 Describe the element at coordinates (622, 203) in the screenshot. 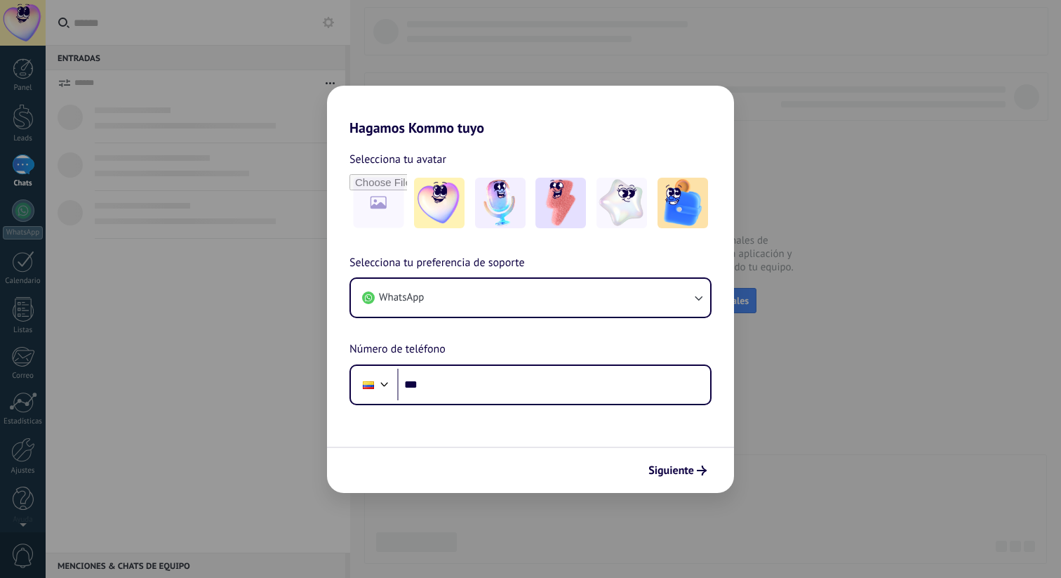

I see `img: -4.jpeg` at that location.